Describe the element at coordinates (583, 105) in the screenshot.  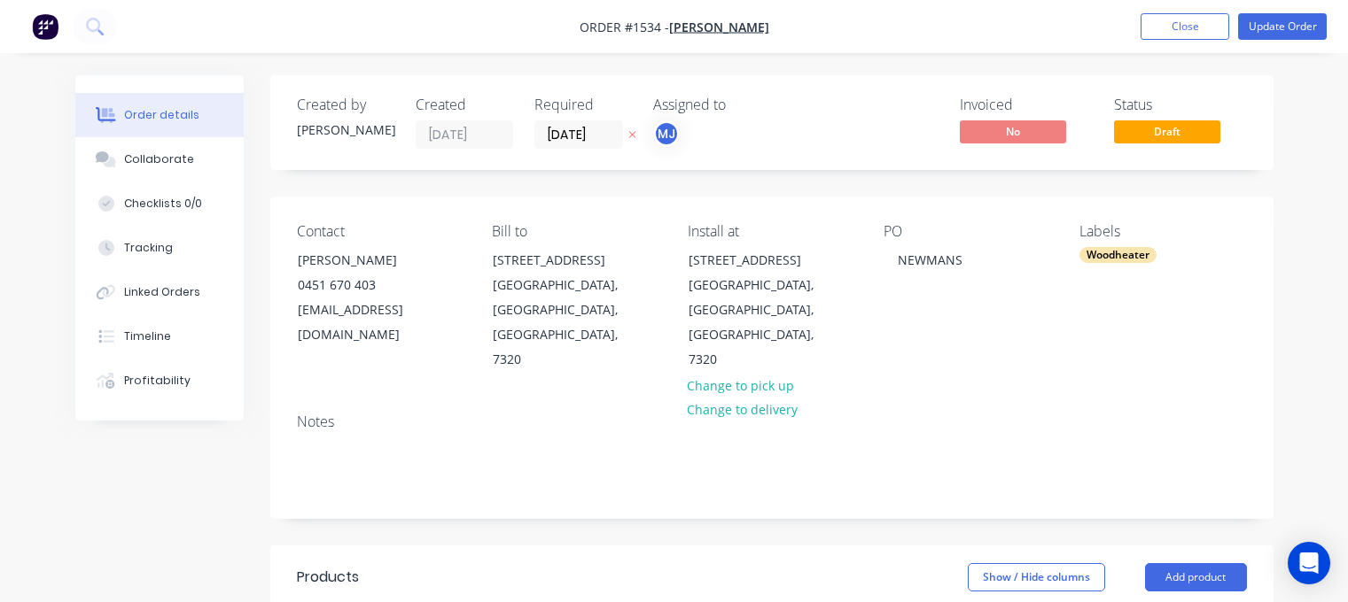
I see `div: Required` at that location.